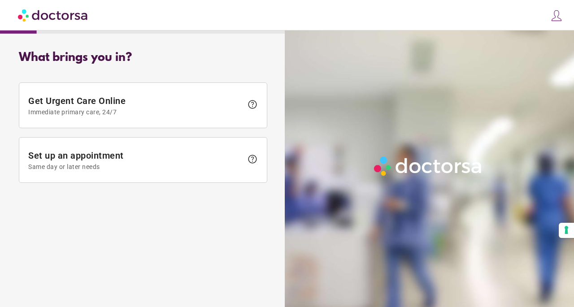 This screenshot has width=574, height=307. What do you see at coordinates (135, 160) in the screenshot?
I see `span: Set up an appointment` at bounding box center [135, 160].